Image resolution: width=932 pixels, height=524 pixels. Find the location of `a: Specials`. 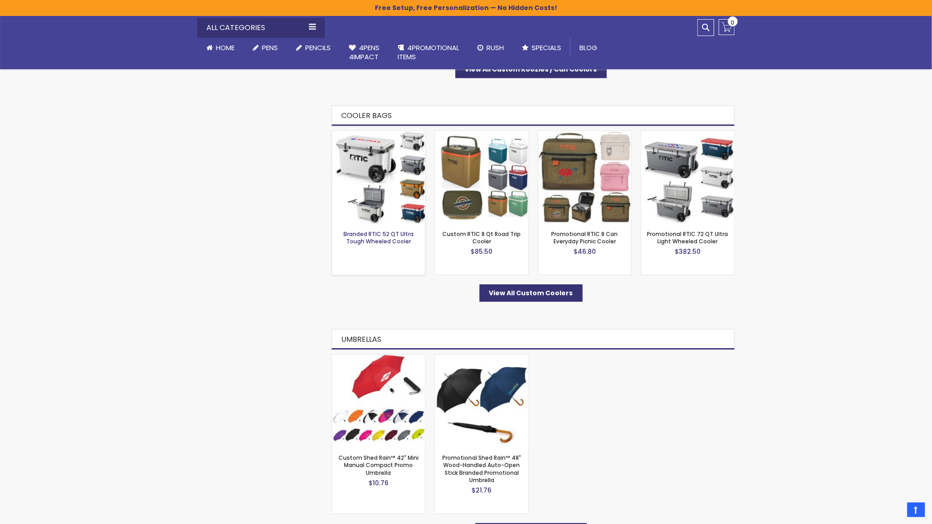

a: Specials is located at coordinates (542, 48).